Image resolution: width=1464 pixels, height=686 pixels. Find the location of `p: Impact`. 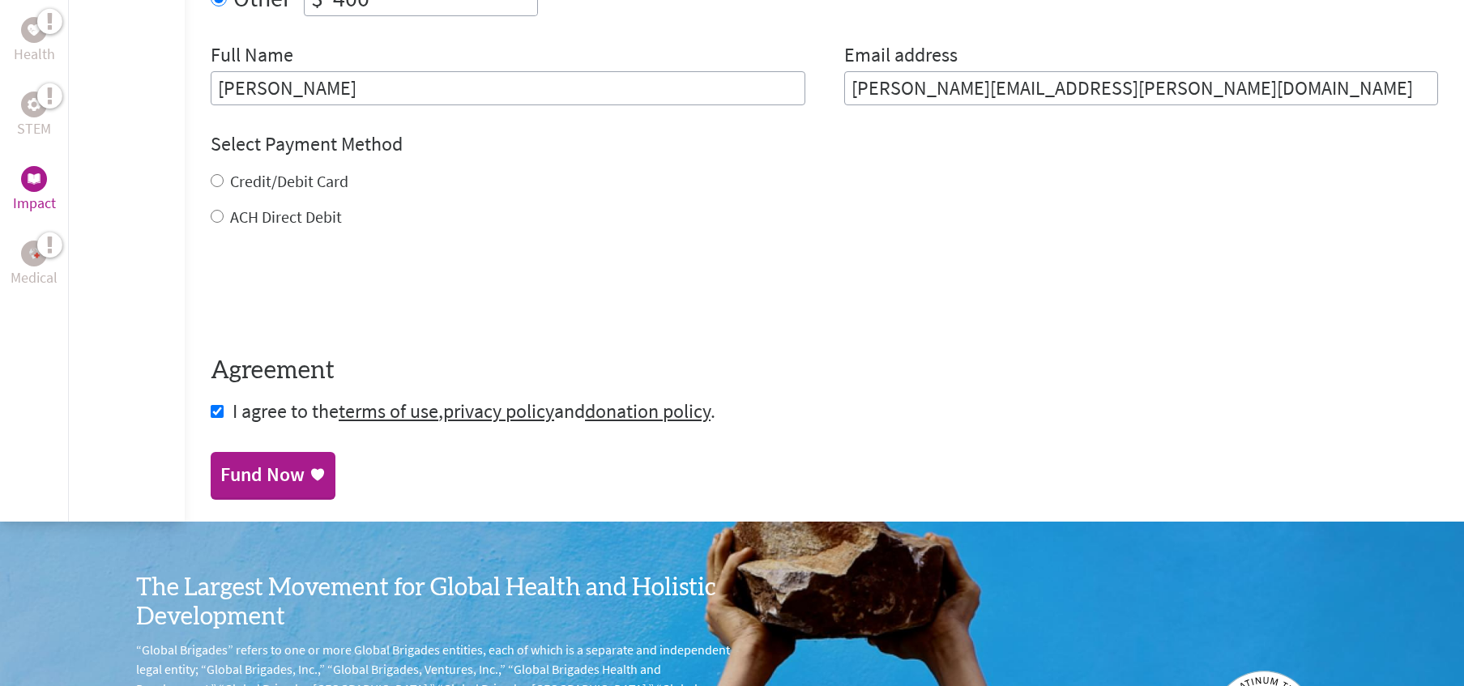

p: Impact is located at coordinates (34, 203).